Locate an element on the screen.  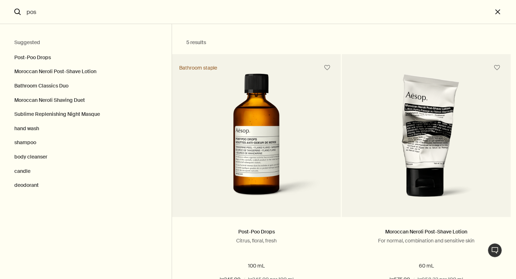
img: Moroccan Neroli Post-Shave Lotion in aluminium tube is located at coordinates (427, 140).